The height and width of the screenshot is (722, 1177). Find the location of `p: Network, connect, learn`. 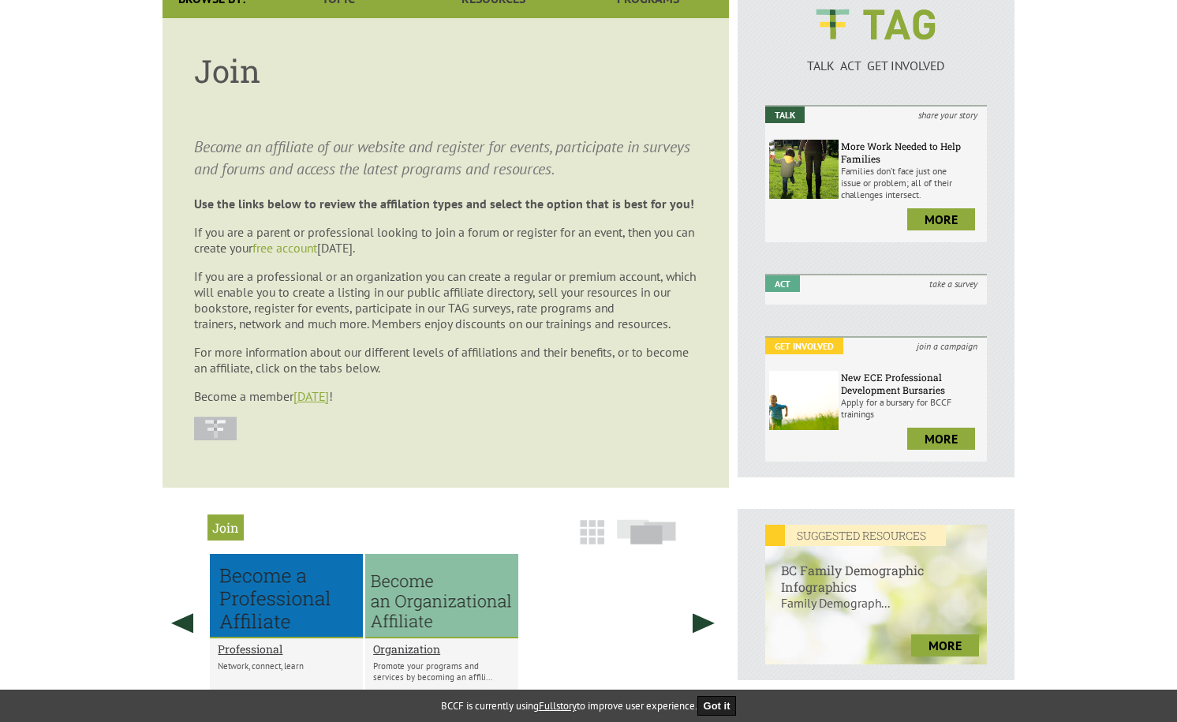

p: Network, connect, learn is located at coordinates (286, 666).